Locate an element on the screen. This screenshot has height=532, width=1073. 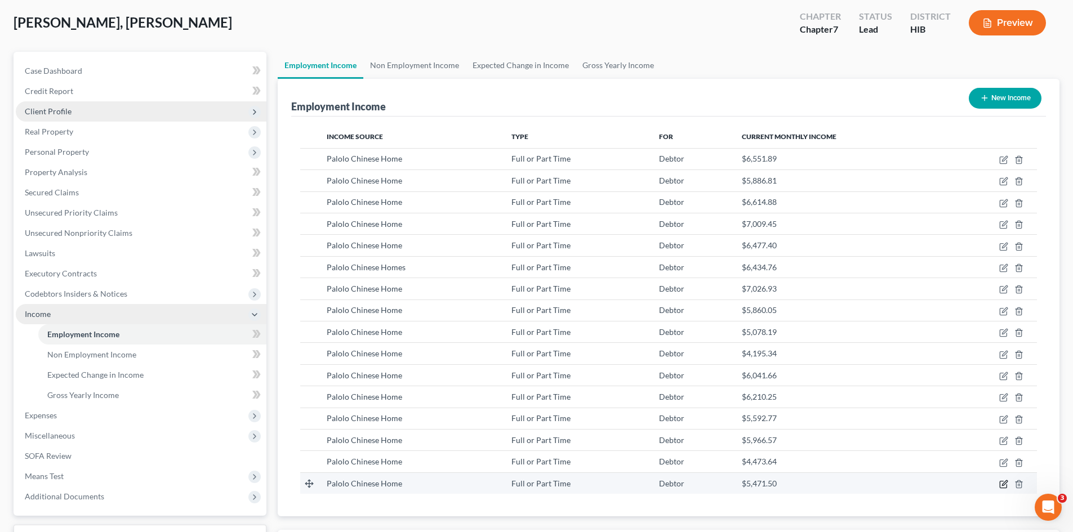
span: 3 is located at coordinates (1062, 498).